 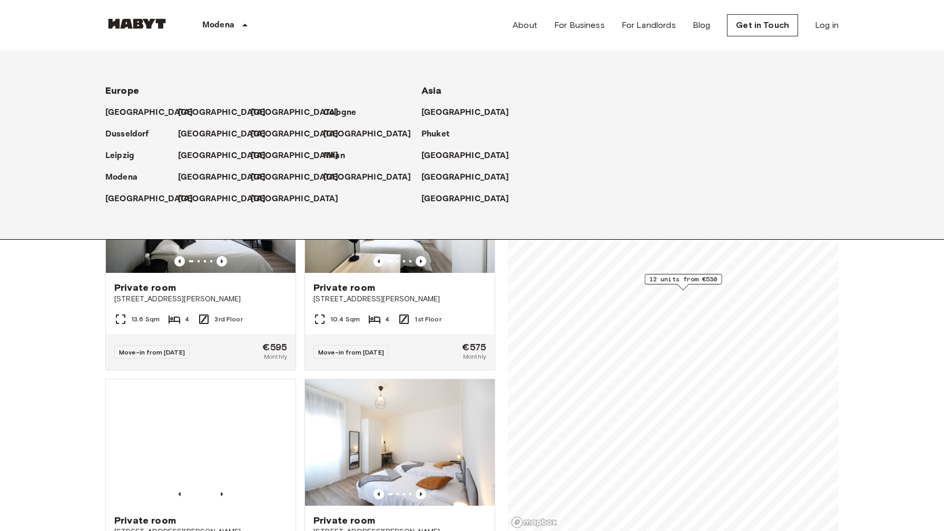 What do you see at coordinates (524, 25) in the screenshot?
I see `a: About` at bounding box center [524, 25].